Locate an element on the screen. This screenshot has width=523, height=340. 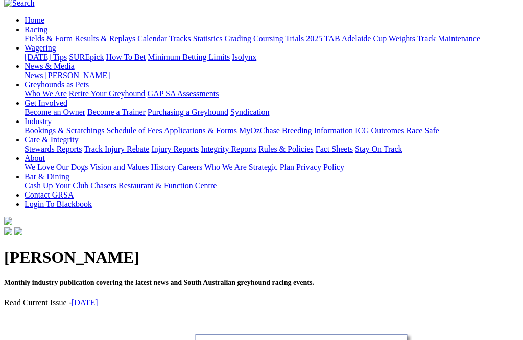
a: News is located at coordinates (34, 75).